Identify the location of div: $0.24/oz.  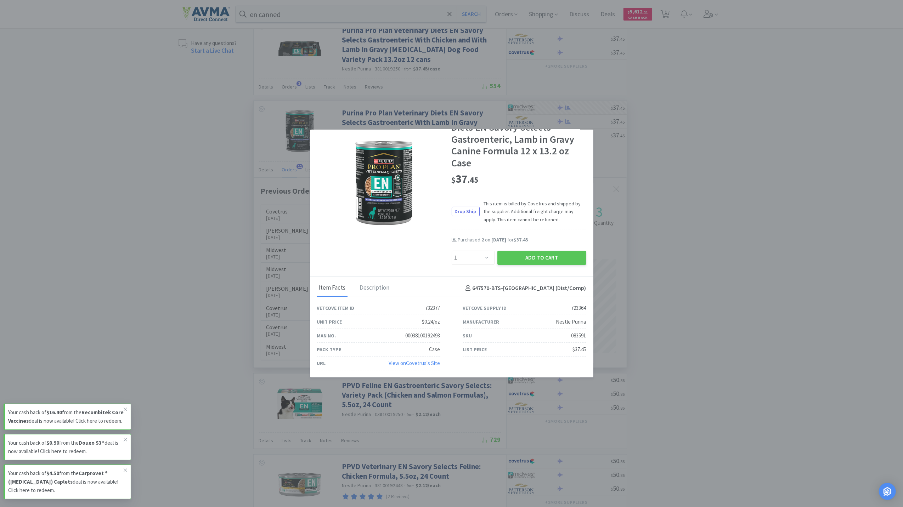
(431, 322).